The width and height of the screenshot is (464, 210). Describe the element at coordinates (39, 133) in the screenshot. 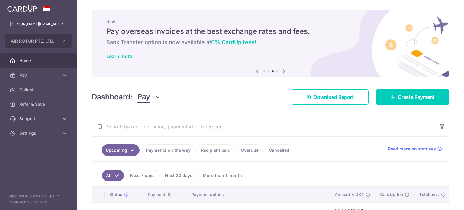

I see `span: Settings` at that location.